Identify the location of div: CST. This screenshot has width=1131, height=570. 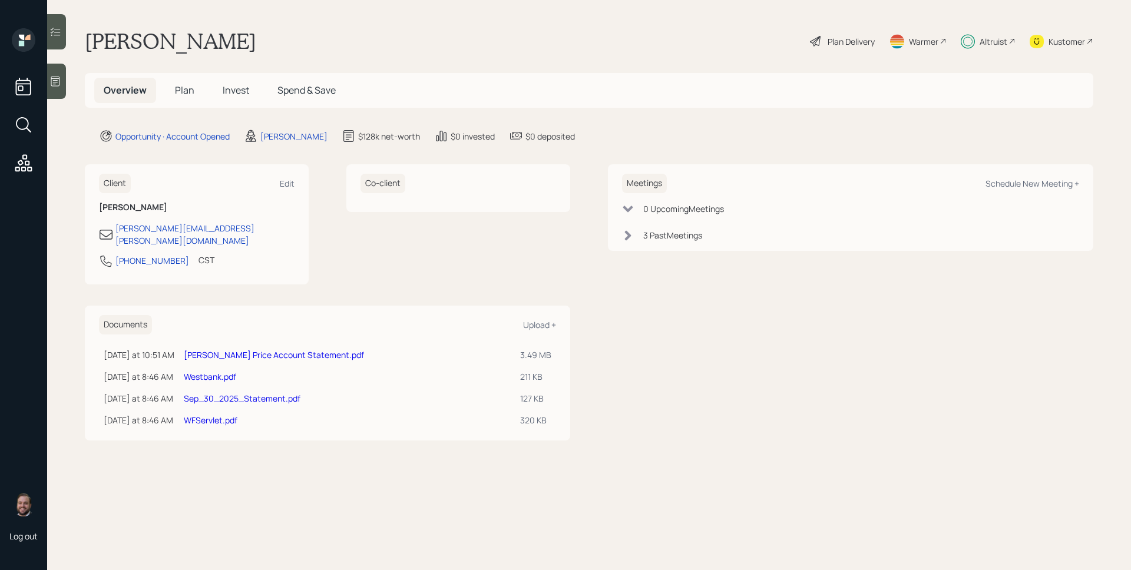
(206, 260).